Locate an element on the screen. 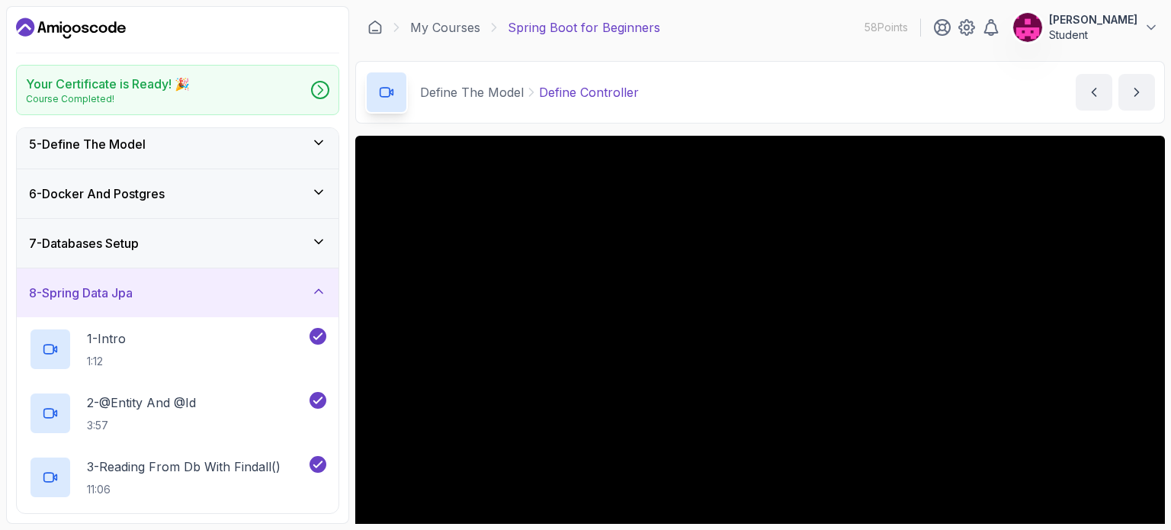  p: 2 - @Entity And @Id is located at coordinates (141, 402).